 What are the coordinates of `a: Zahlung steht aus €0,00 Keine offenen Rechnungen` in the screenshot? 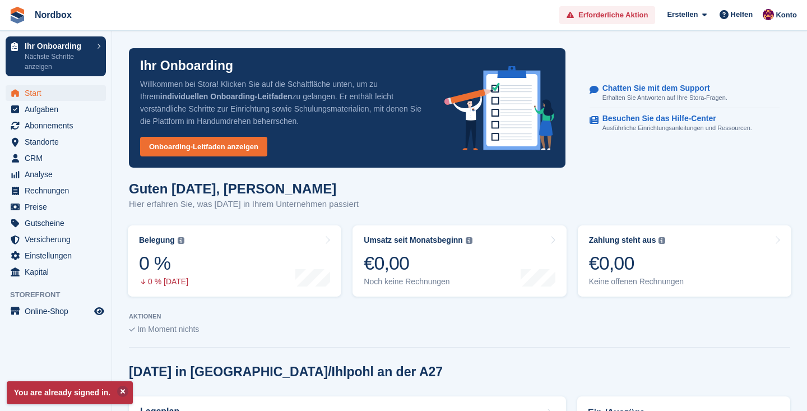 It's located at (684, 261).